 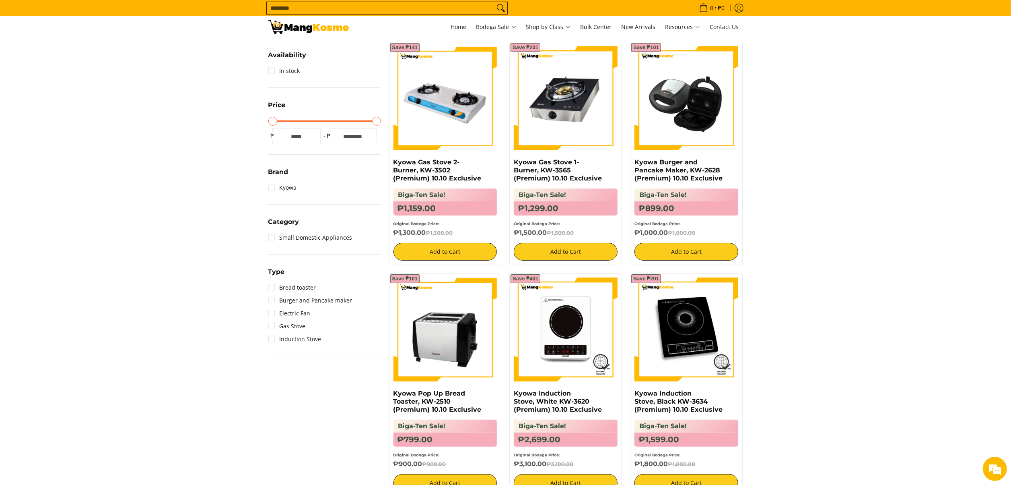 I want to click on span: Save ₱141, so click(x=405, y=47).